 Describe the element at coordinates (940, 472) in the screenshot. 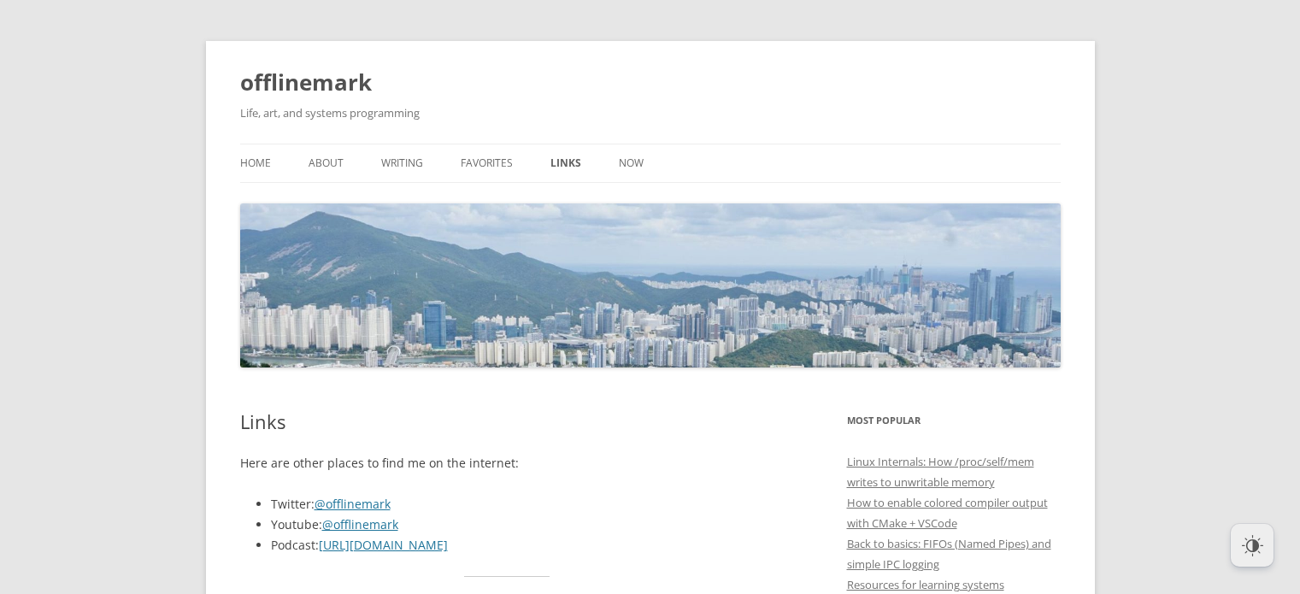

I see `a: Linux Internals: How /proc/self/mem writes to unwritable memory` at that location.